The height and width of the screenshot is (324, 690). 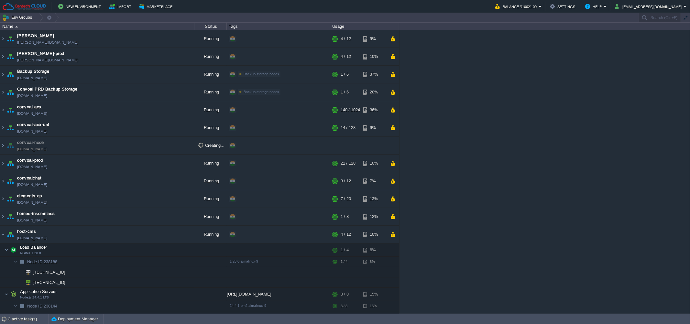 I want to click on div: 7 / 20, so click(x=346, y=199).